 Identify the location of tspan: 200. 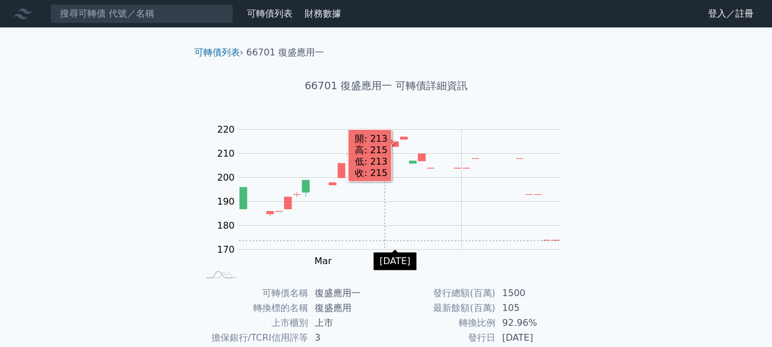
(226, 177).